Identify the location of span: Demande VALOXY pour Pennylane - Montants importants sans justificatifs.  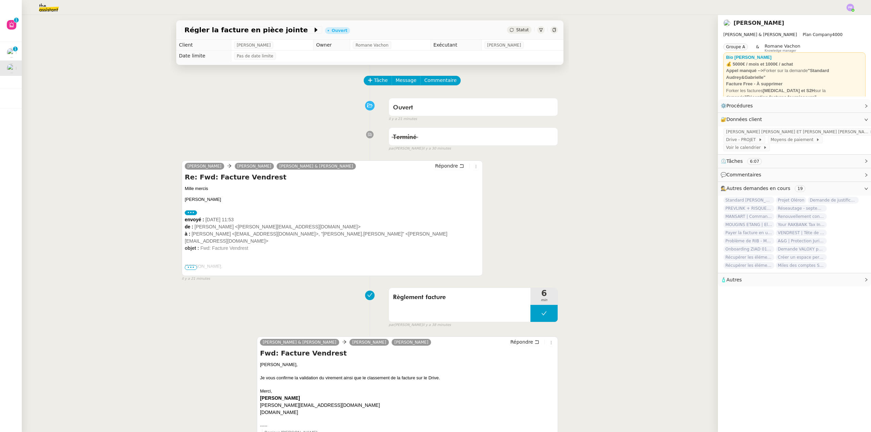
(801, 249).